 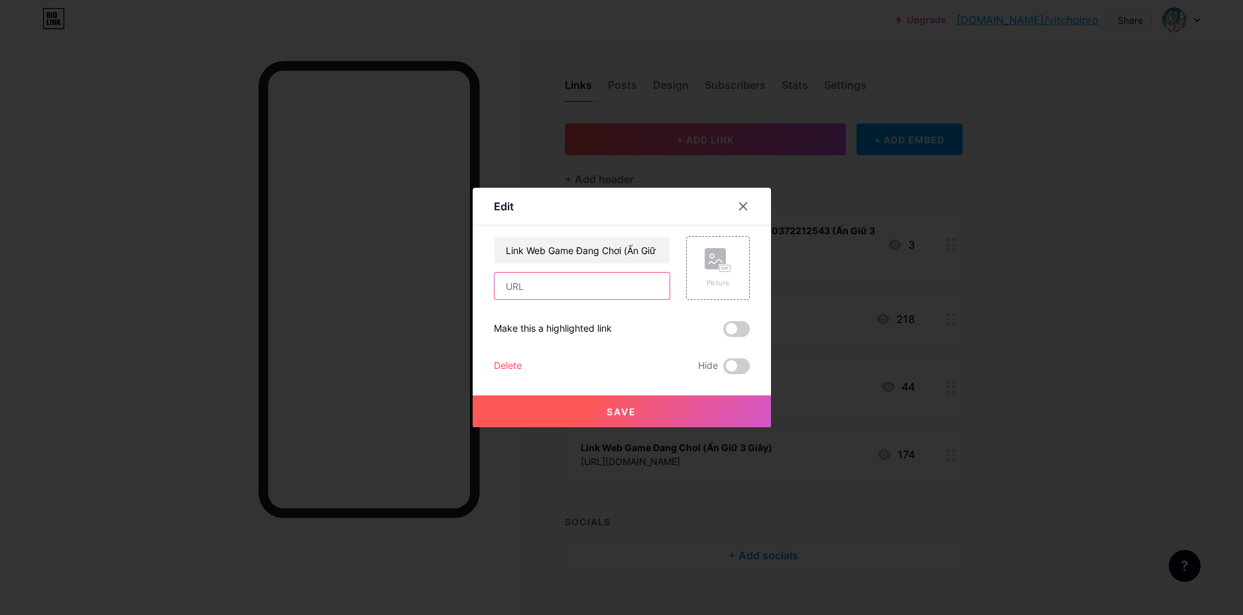 What do you see at coordinates (582, 286) in the screenshot?
I see `input: URL` at bounding box center [582, 286].